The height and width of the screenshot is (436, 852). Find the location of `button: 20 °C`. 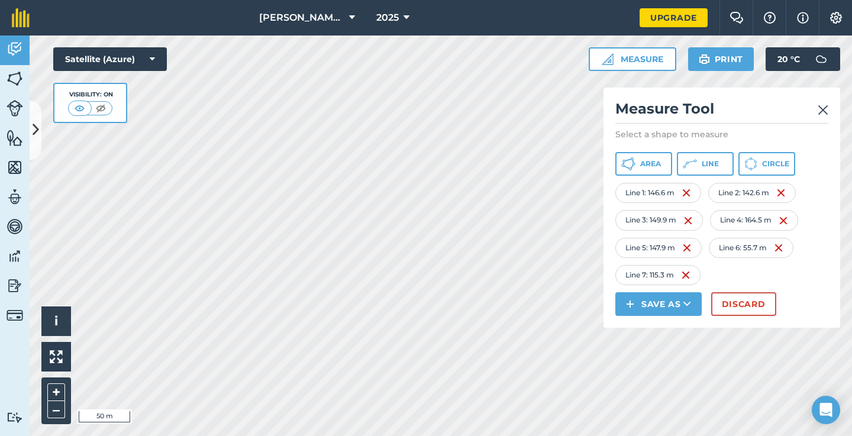

button: 20 °C is located at coordinates (803, 59).